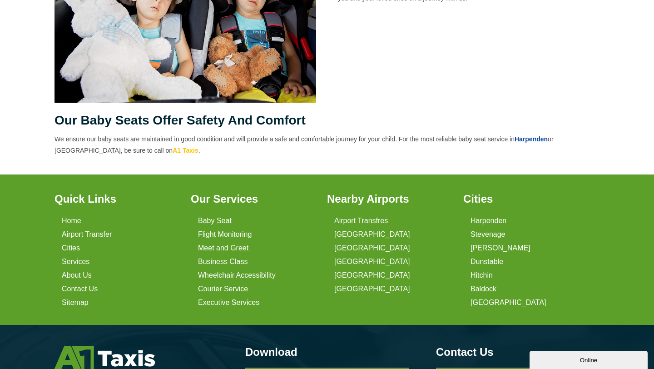  I want to click on h3: Our Services, so click(254, 199).